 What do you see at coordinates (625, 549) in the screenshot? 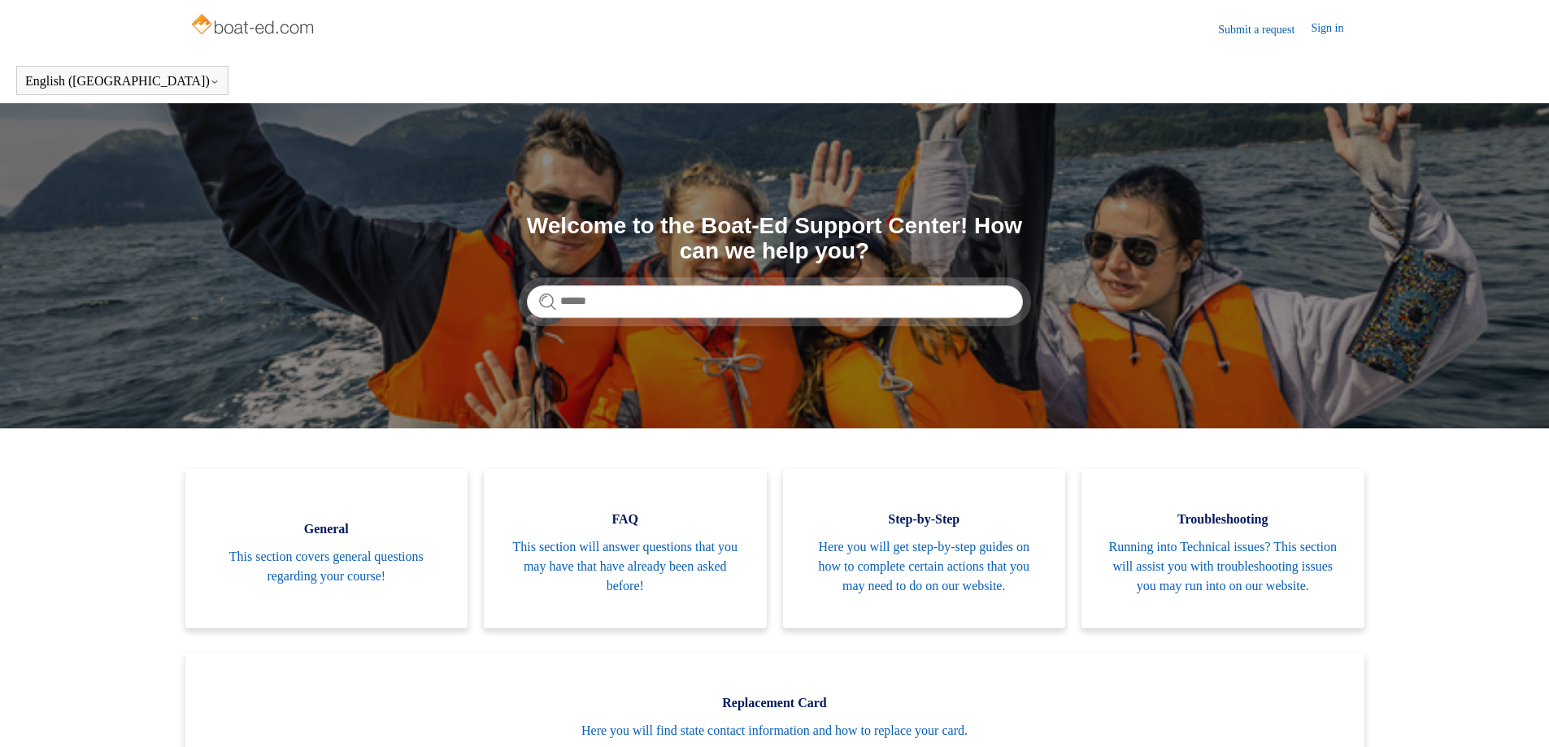
I see `a: FAQ This section will answer questions that you may have that have already been asked before!` at bounding box center [625, 549].